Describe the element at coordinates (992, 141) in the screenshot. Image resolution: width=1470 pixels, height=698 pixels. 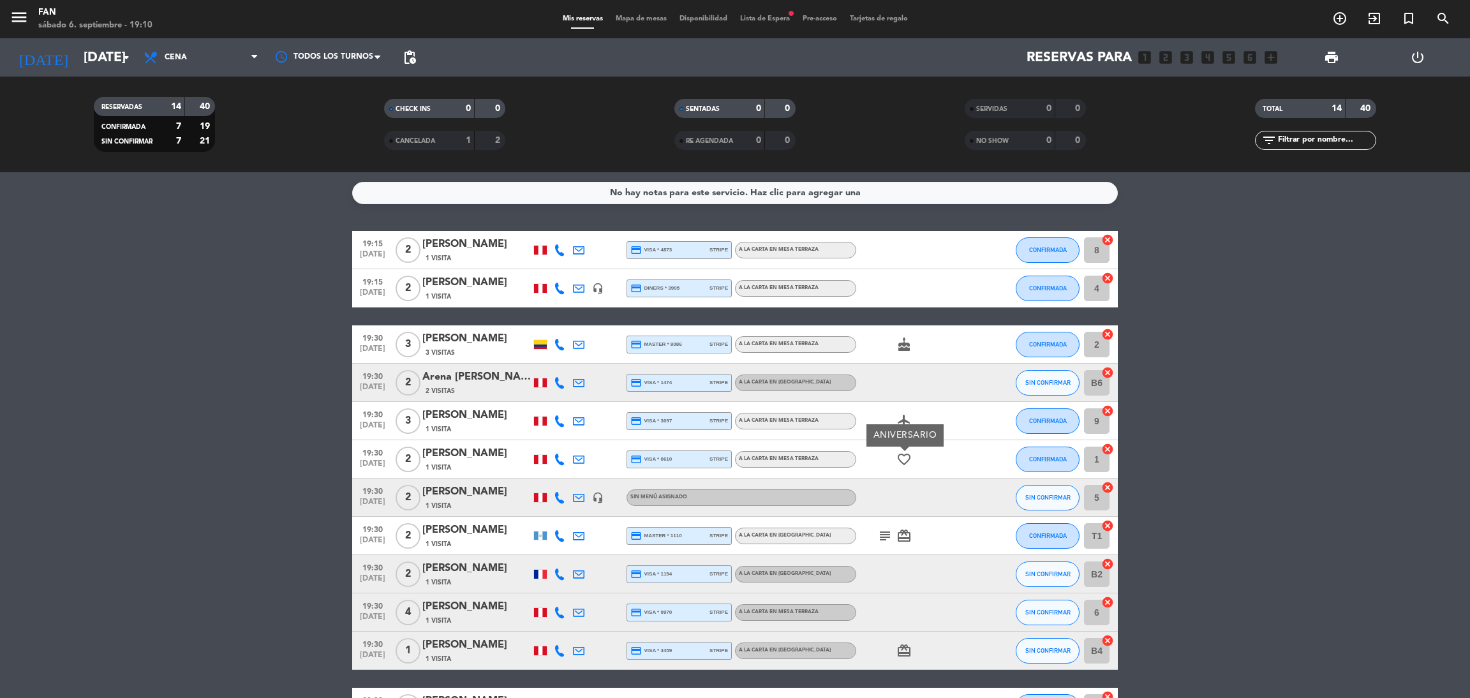
I see `span: NO SHOW` at that location.